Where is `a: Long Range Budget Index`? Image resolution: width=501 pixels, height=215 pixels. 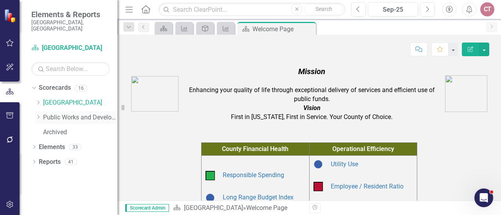
a: Long Range Budget Index is located at coordinates (258, 197).